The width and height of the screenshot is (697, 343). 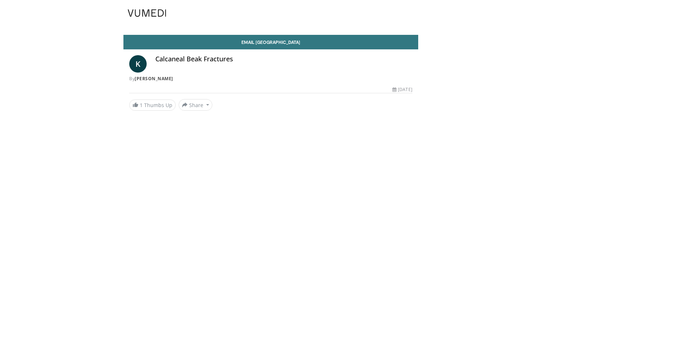 I want to click on h4: Calcaneal Beak Fractures, so click(x=284, y=59).